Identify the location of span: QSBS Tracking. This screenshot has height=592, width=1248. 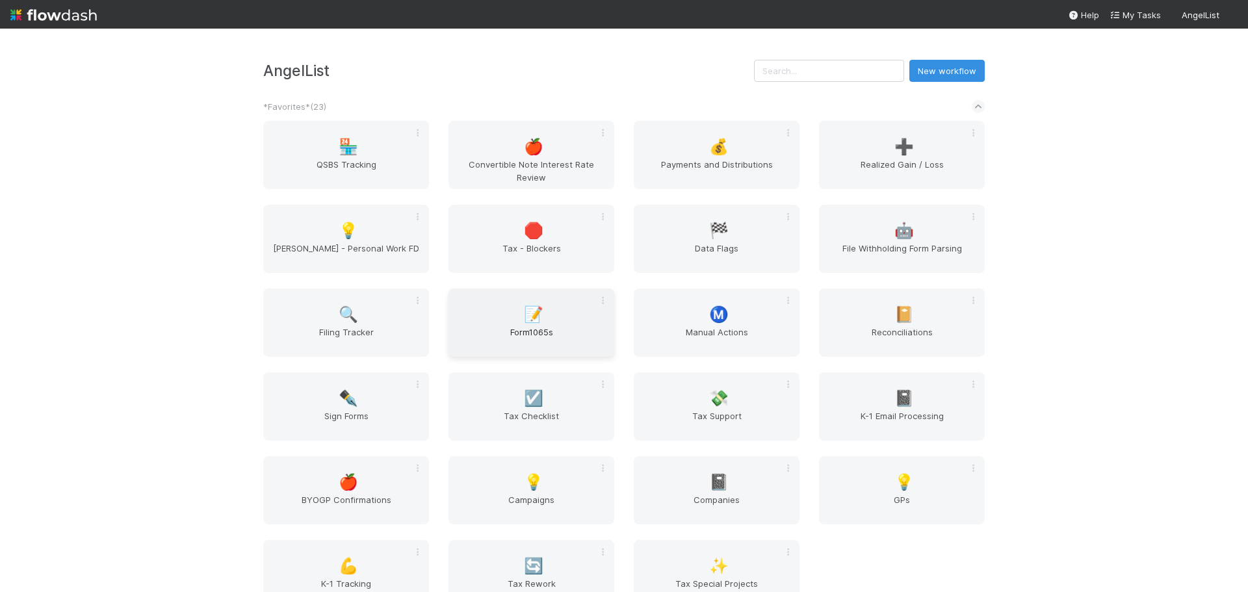
(346, 171).